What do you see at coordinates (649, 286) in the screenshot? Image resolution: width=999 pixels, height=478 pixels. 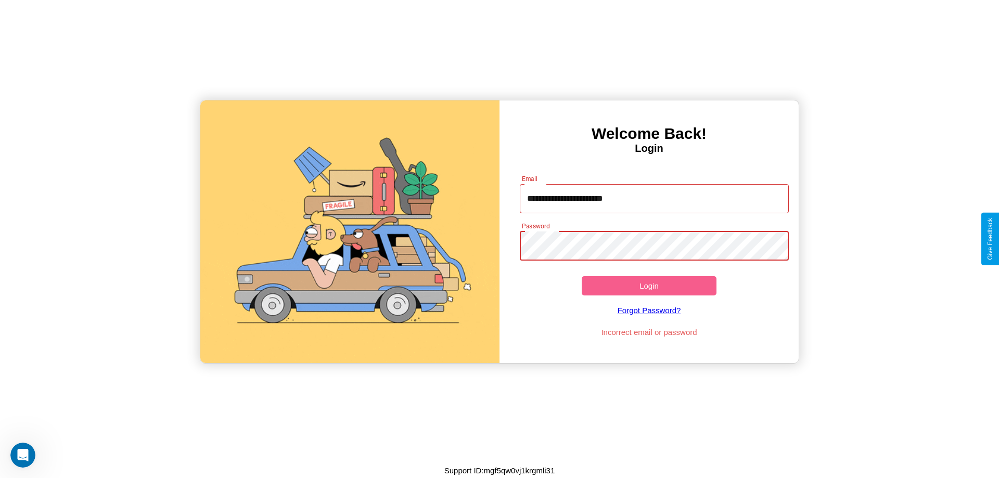 I see `button: Login` at bounding box center [649, 286].